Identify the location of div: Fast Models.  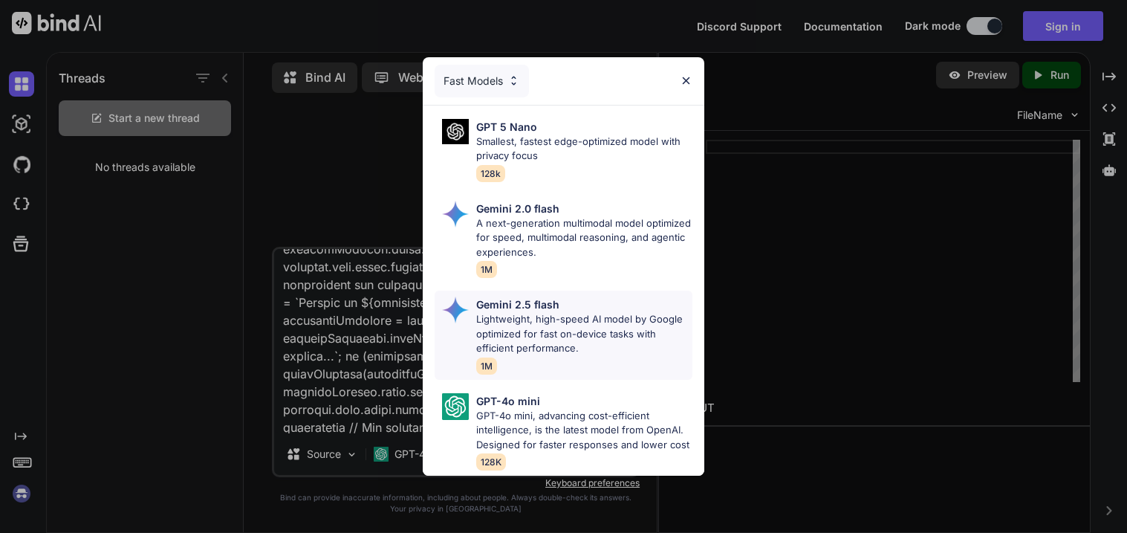
(481, 81).